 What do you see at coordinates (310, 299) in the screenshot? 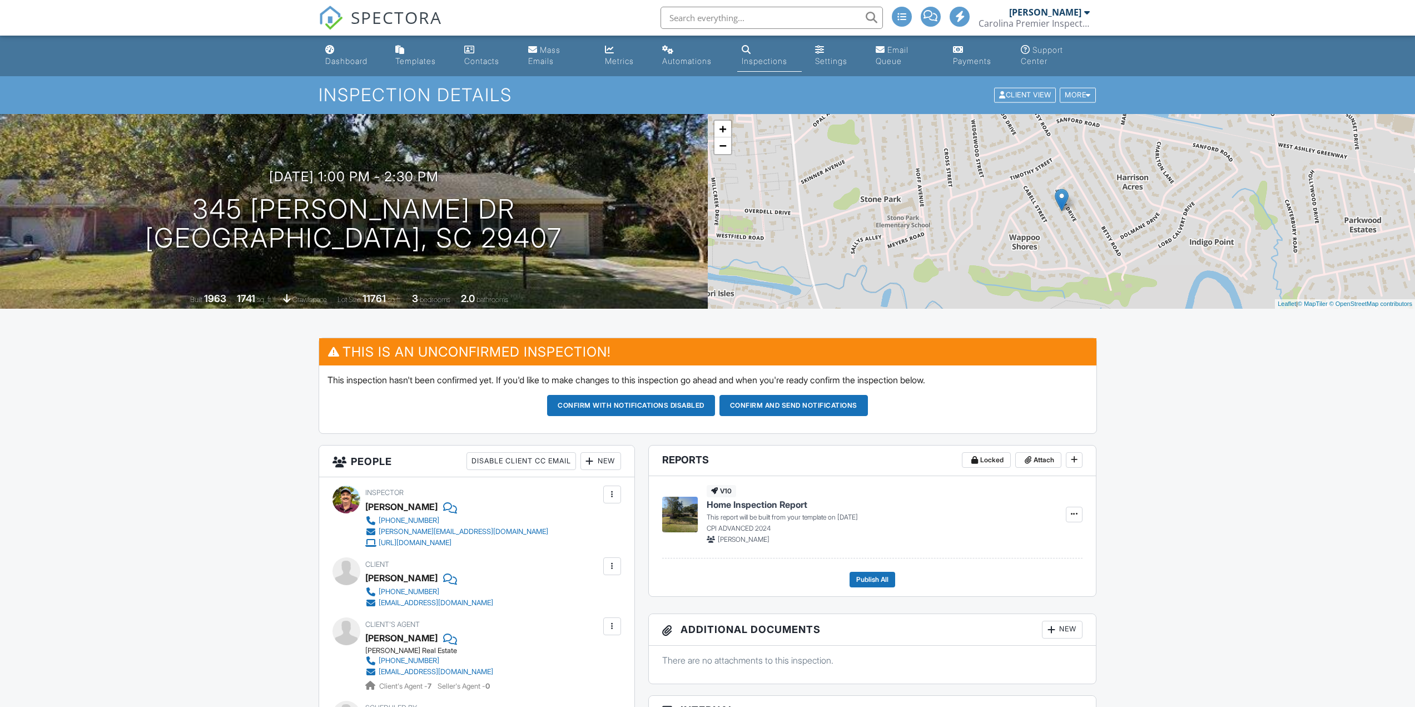
I see `span: crawlspace` at bounding box center [310, 299].